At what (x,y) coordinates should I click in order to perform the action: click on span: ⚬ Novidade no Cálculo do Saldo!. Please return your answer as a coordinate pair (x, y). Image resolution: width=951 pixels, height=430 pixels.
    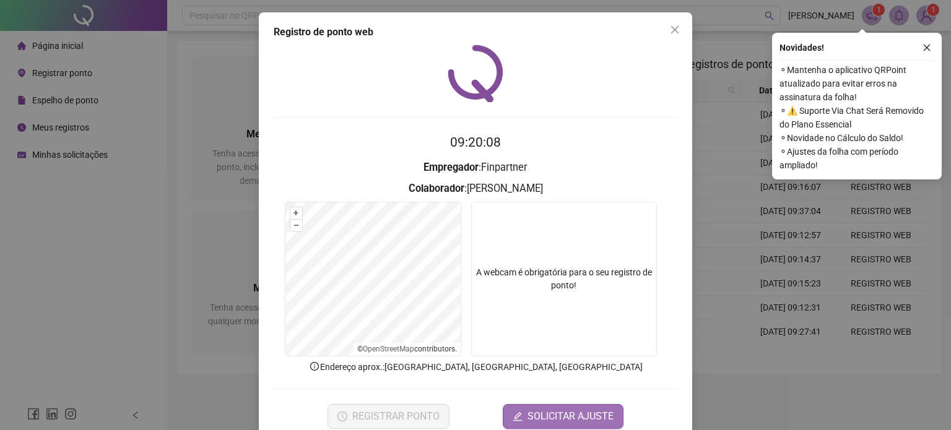
    Looking at the image, I should click on (857, 138).